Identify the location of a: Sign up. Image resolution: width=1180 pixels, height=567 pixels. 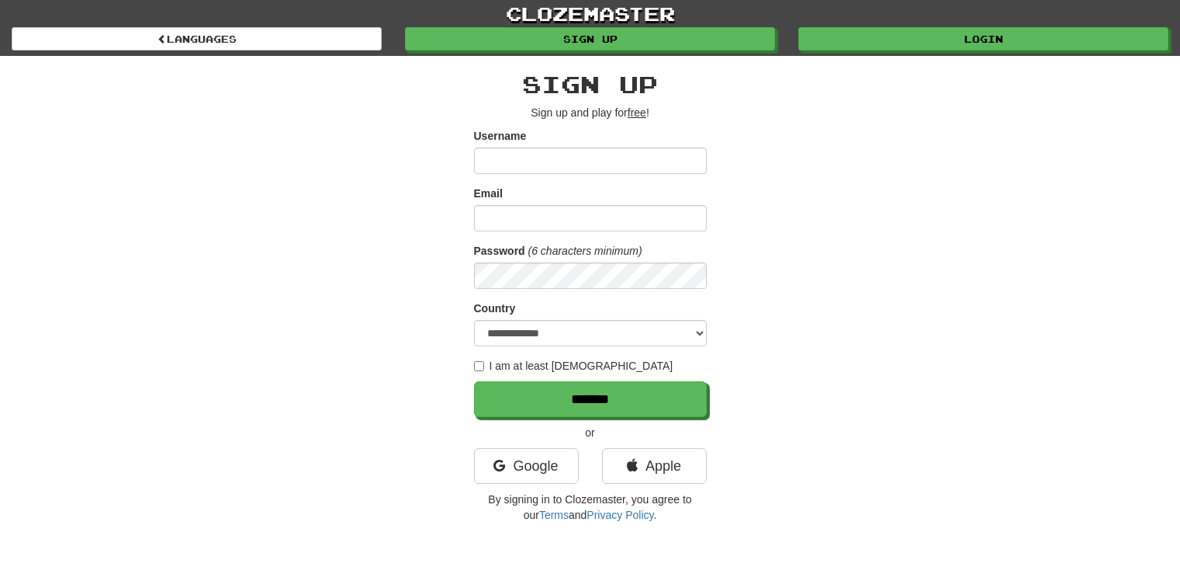
(590, 39).